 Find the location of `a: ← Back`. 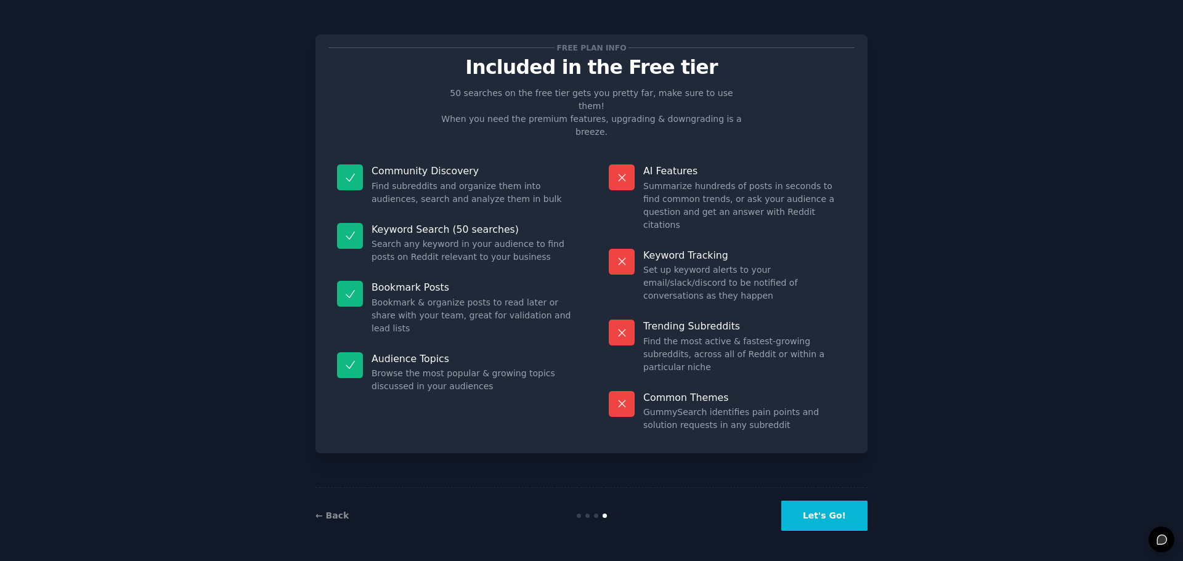

a: ← Back is located at coordinates (332, 516).